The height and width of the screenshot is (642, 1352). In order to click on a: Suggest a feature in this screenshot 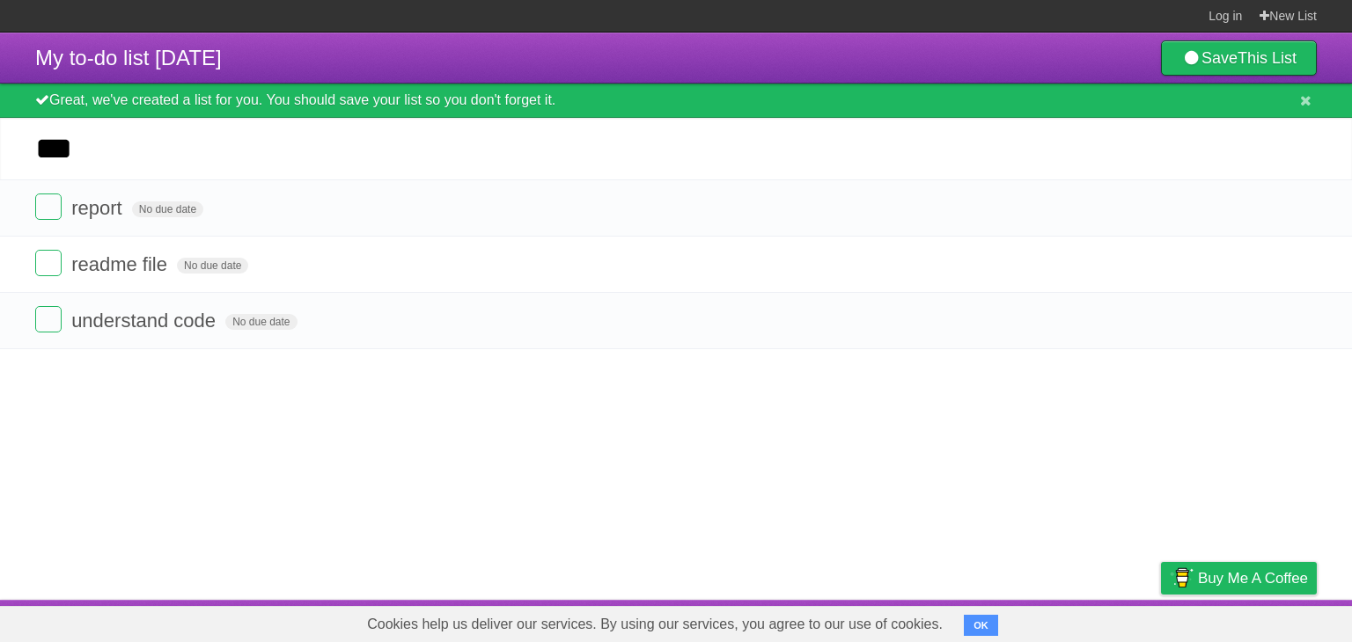, I will do `click(1261, 621)`.